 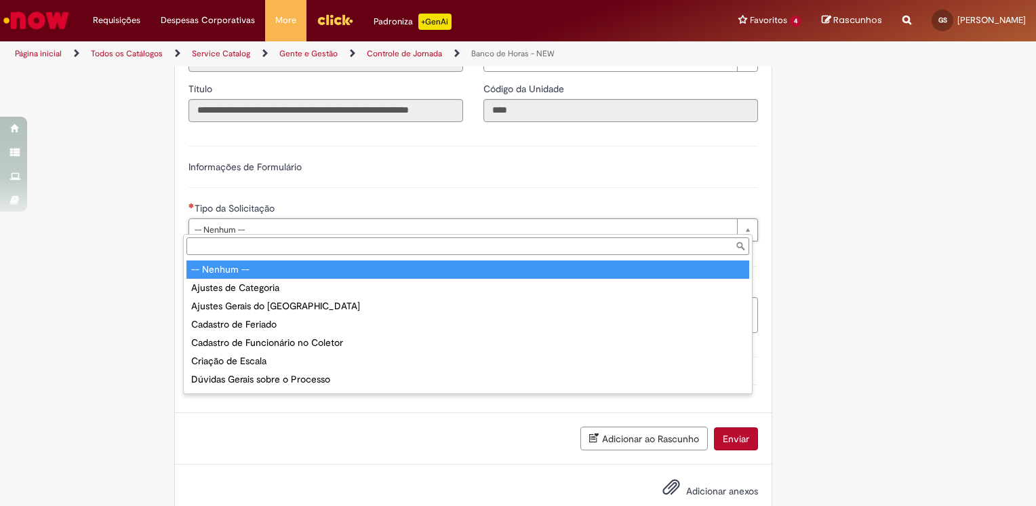 I want to click on div: Cadastro de Feriado, so click(x=468, y=324).